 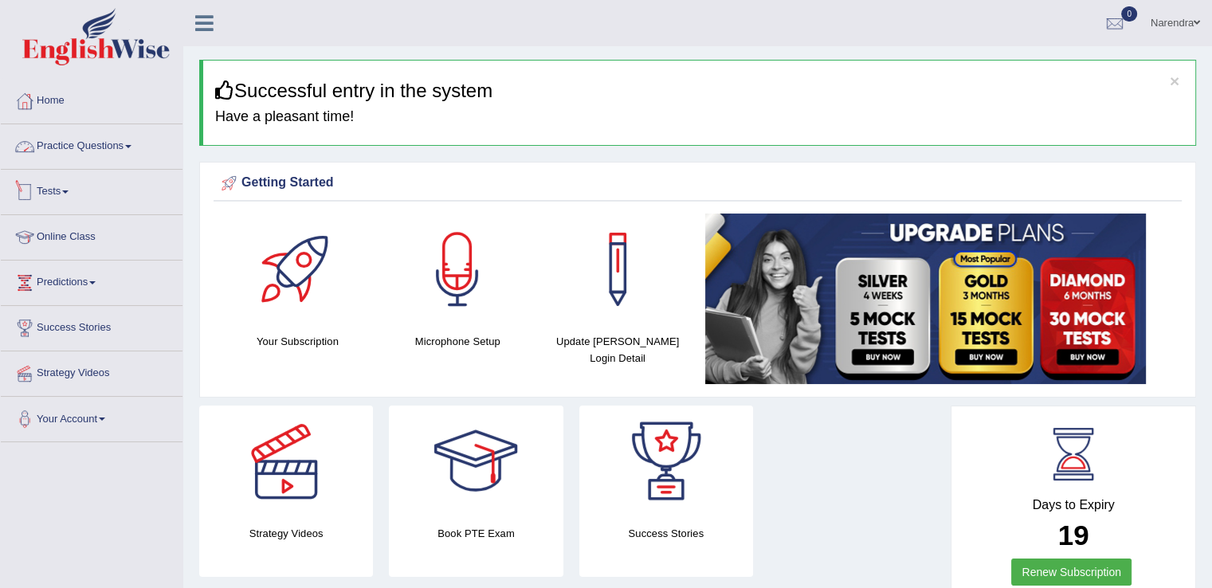 What do you see at coordinates (92, 417) in the screenshot?
I see `a: Your Account` at bounding box center [92, 417].